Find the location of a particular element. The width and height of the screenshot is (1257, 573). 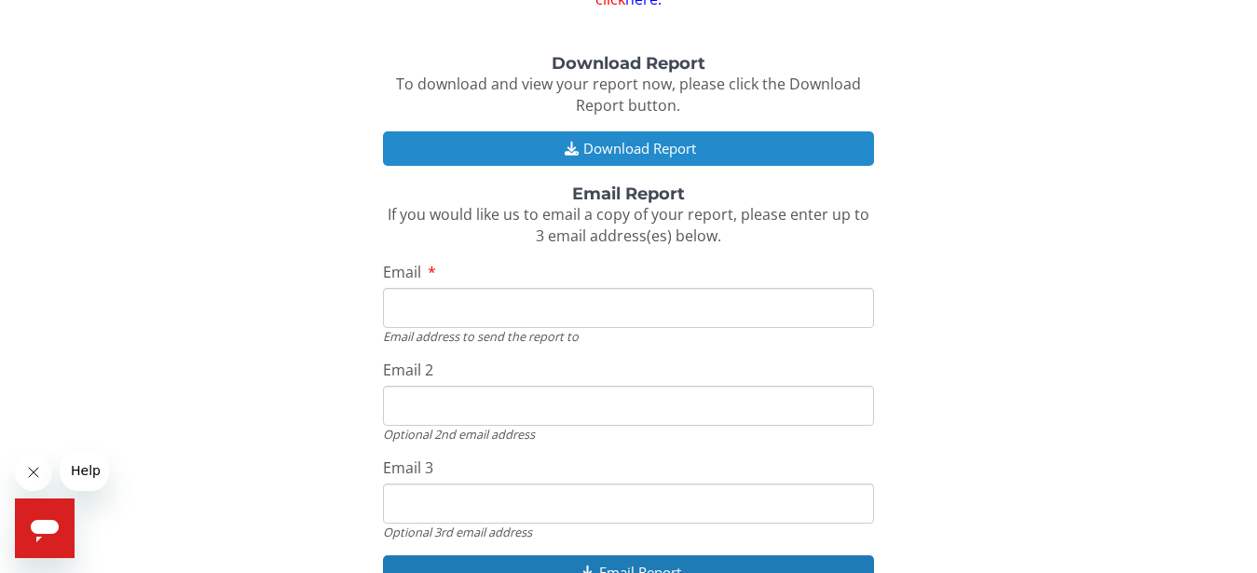

span: Help is located at coordinates (26, 20).